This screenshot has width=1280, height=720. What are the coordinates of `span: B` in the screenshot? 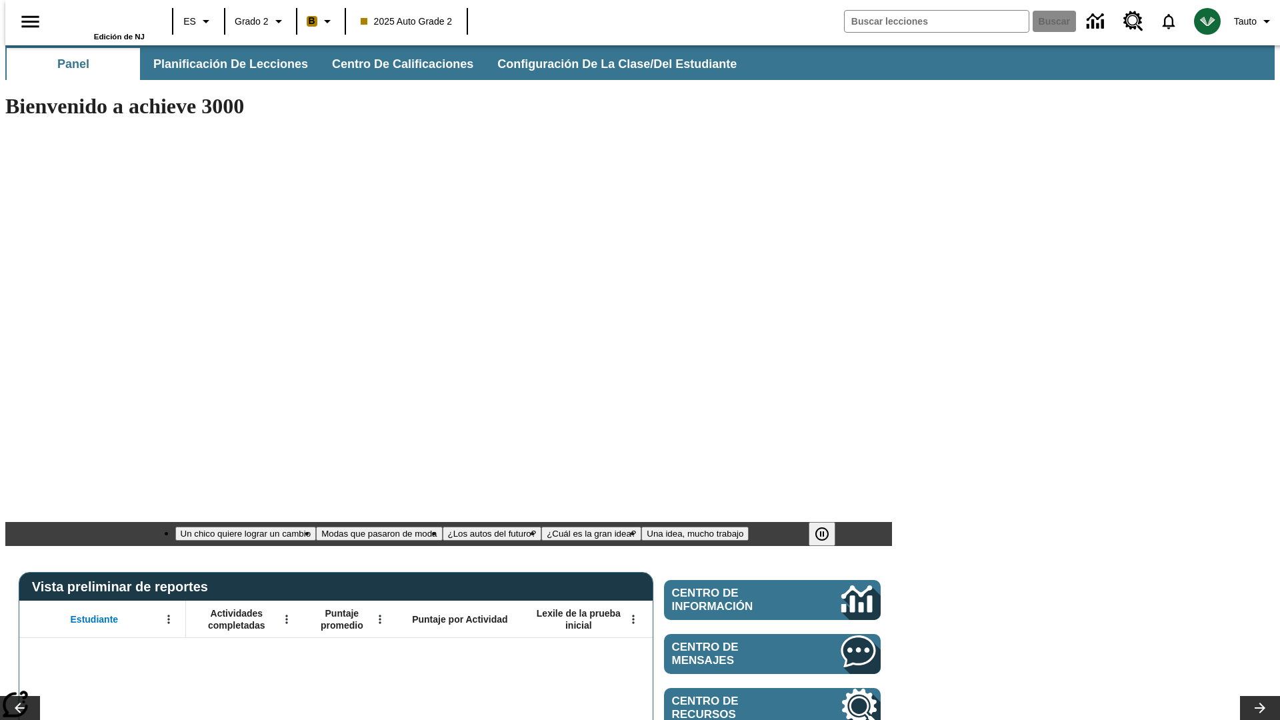 It's located at (312, 21).